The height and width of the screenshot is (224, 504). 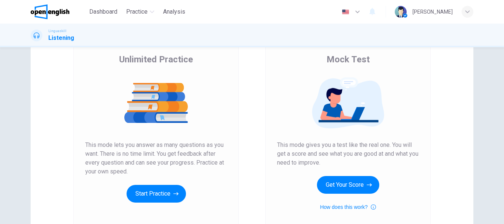 I want to click on span: Analysis, so click(x=174, y=12).